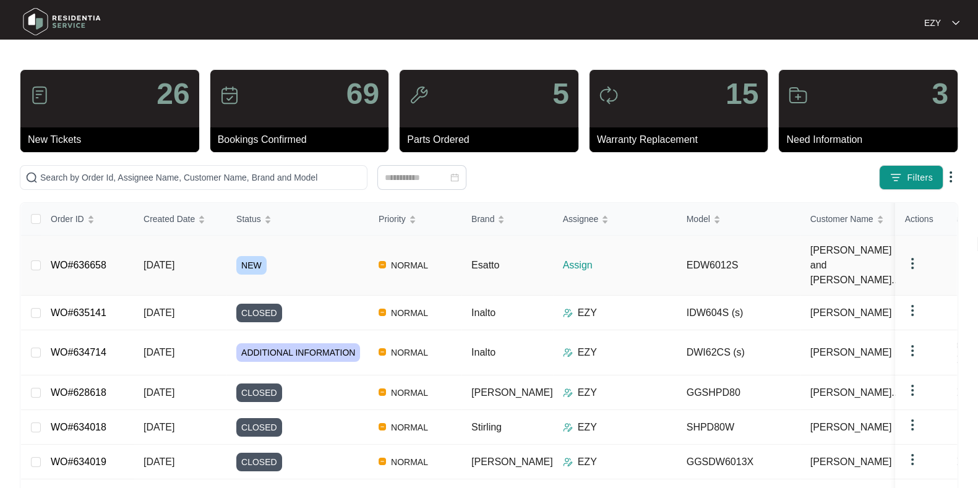 This screenshot has height=488, width=978. What do you see at coordinates (415, 219) in the screenshot?
I see `th: Priority` at bounding box center [415, 219].